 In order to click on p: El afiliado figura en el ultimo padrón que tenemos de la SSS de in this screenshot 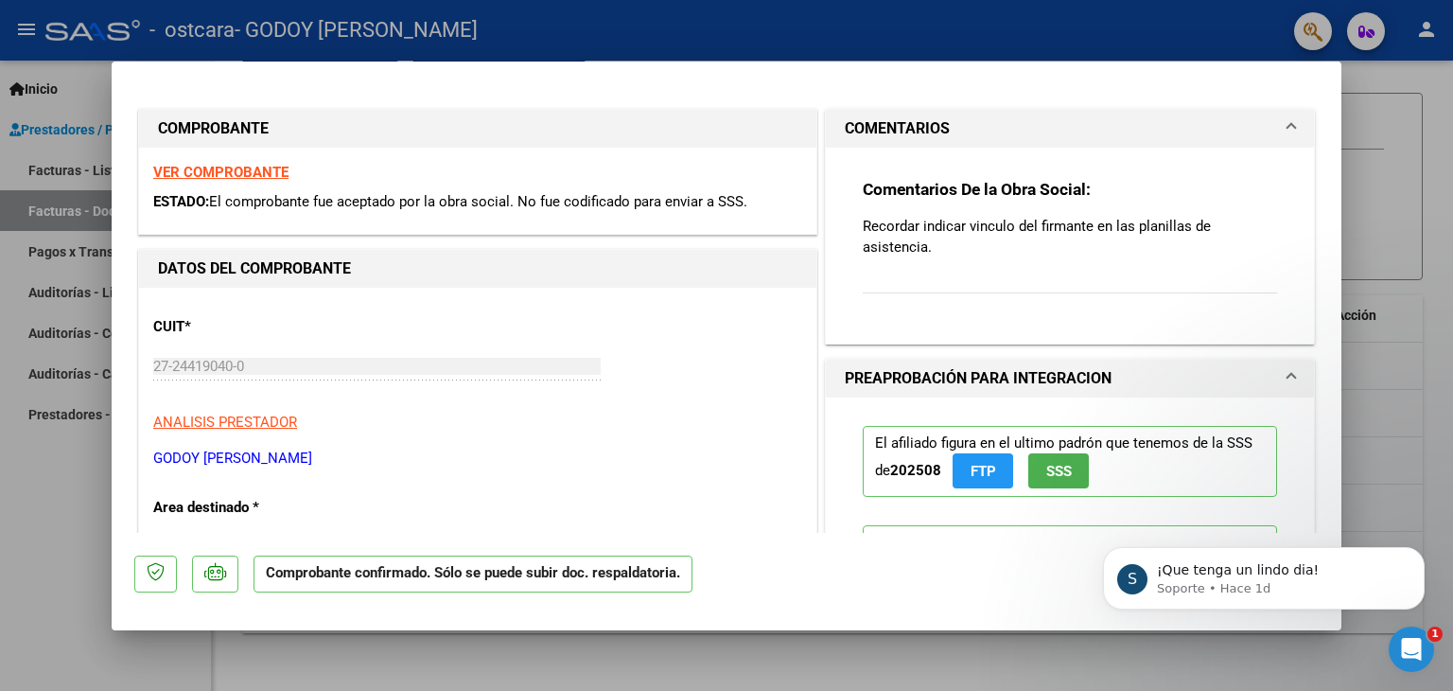, I will do `click(1070, 461)`.